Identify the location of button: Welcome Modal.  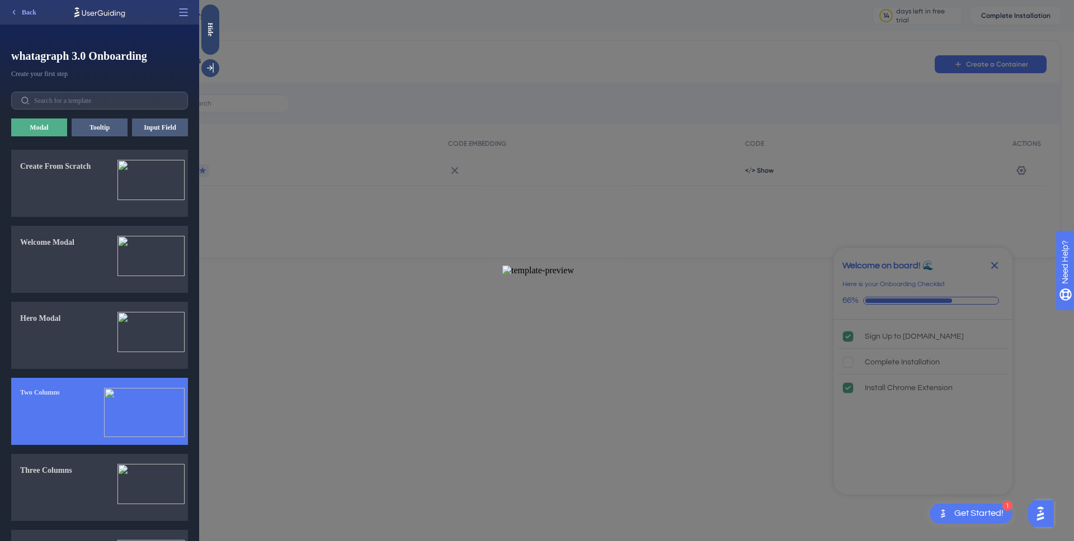
(100, 259).